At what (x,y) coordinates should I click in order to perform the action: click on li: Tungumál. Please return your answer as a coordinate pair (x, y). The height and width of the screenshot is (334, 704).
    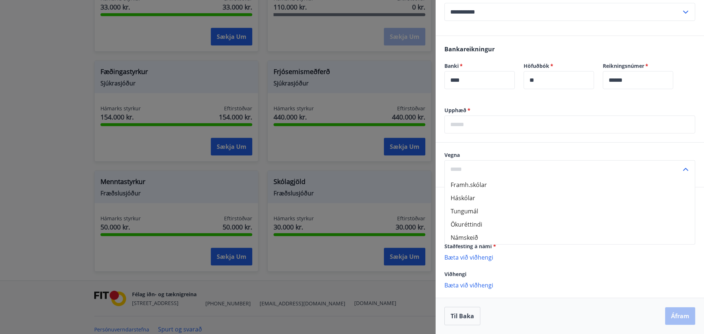
    Looking at the image, I should click on (570, 211).